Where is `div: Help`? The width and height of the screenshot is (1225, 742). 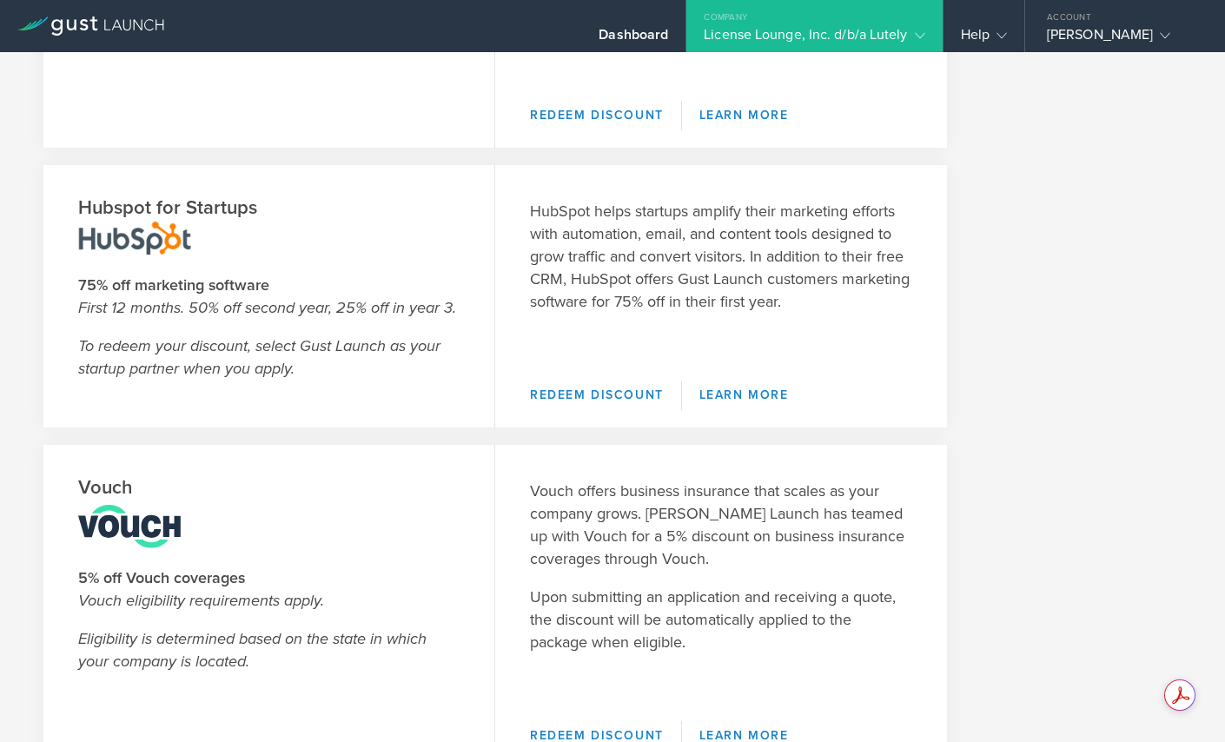
div: Help is located at coordinates (983, 39).